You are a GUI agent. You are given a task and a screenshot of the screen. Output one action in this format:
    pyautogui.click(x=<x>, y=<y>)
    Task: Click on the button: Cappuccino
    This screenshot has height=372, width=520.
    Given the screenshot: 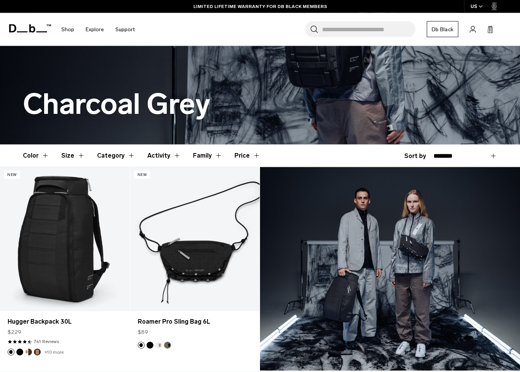 What is the action you would take?
    pyautogui.click(x=29, y=352)
    